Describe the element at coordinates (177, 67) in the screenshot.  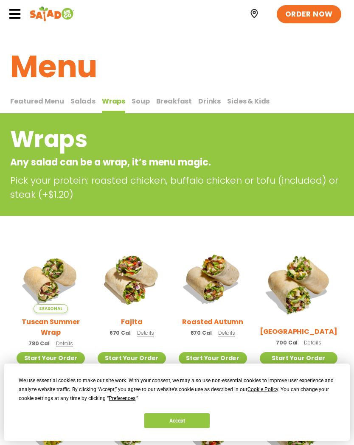
I see `h1: Menu` at that location.